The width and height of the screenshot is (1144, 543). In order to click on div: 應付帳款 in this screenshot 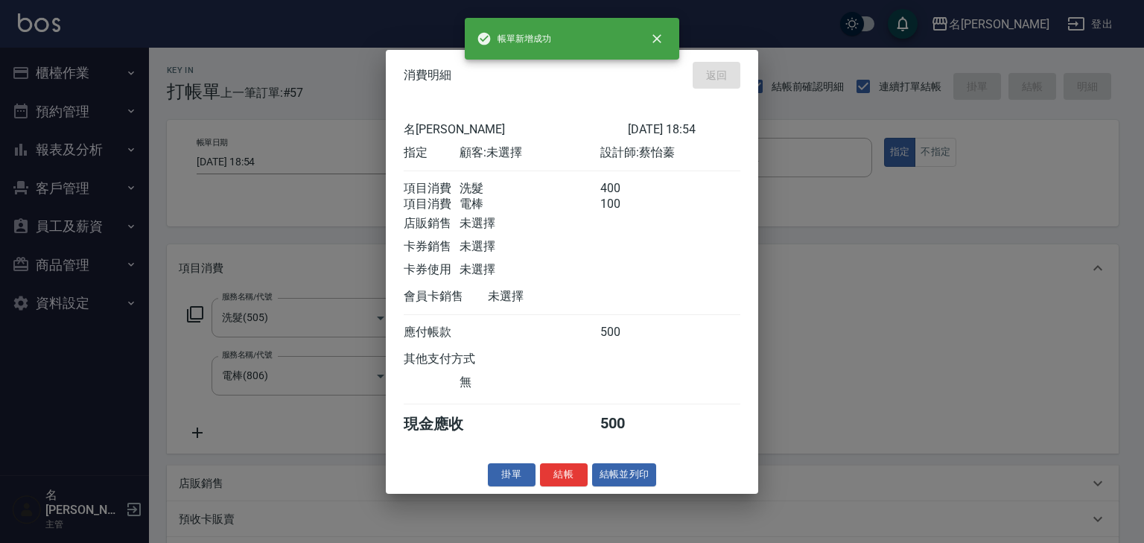, I will do `click(431, 332)`.